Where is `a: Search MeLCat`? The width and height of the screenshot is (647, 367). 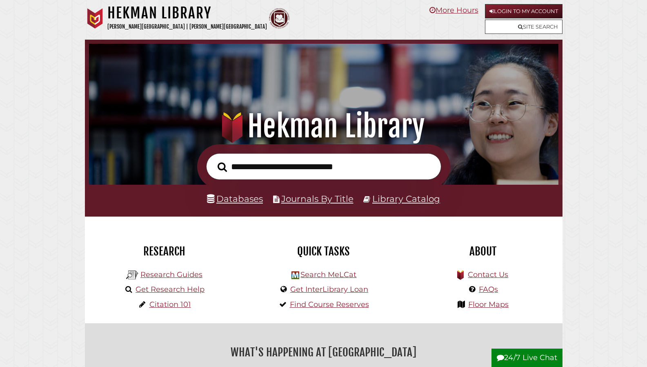 a: Search MeLCat is located at coordinates (328, 274).